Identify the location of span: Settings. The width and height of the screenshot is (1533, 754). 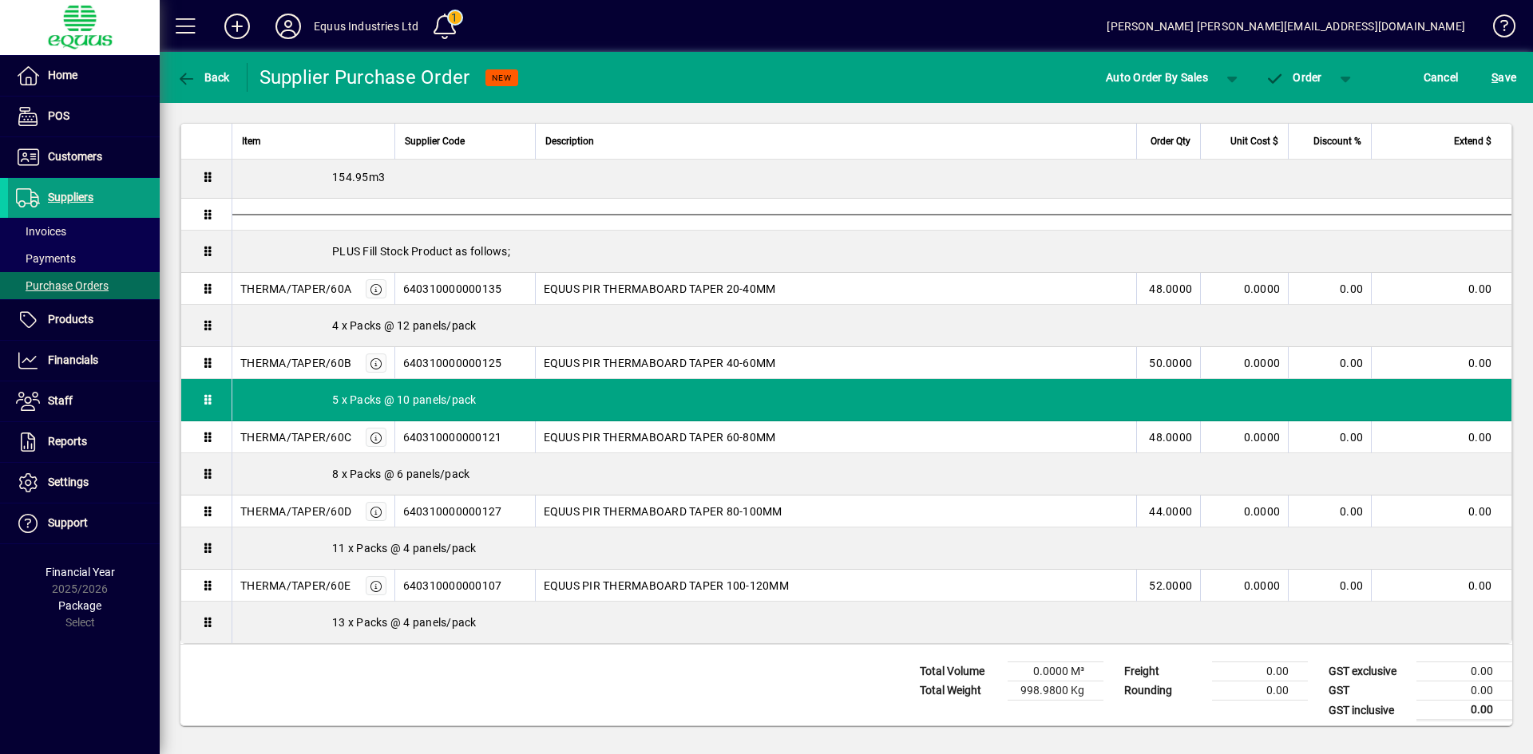
(68, 482).